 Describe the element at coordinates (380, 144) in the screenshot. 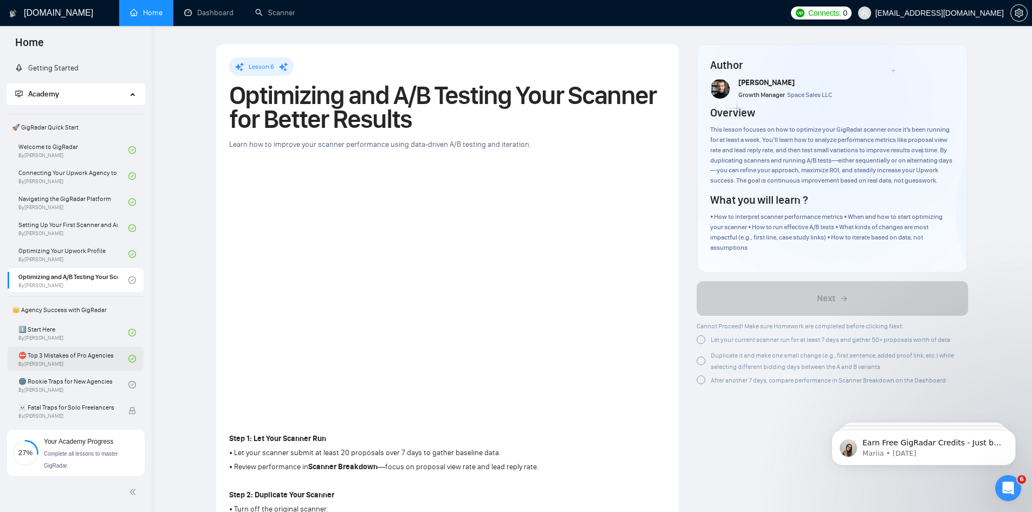

I see `span: Learn how to improve your scanner performance using data-driven A/B testing and iteration.` at that location.